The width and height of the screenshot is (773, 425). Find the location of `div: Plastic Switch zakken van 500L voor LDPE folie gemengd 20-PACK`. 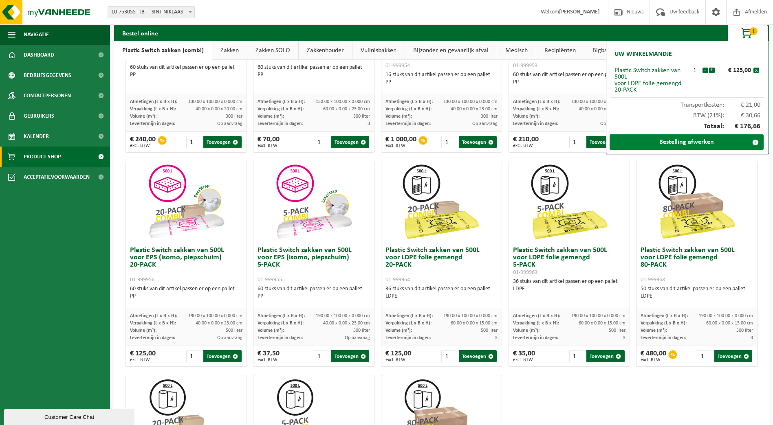

div: Plastic Switch zakken van 500L voor LDPE folie gemengd 20-PACK is located at coordinates (650, 80).